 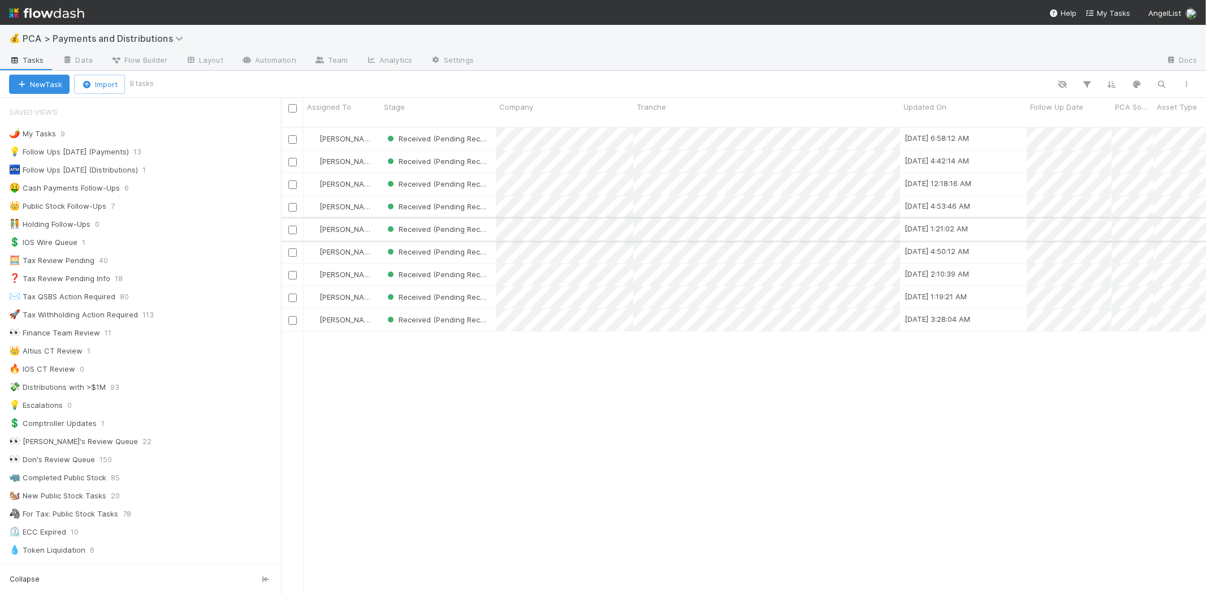 What do you see at coordinates (50, 224) in the screenshot?
I see `div: Holding Follow-Ups` at bounding box center [50, 224].